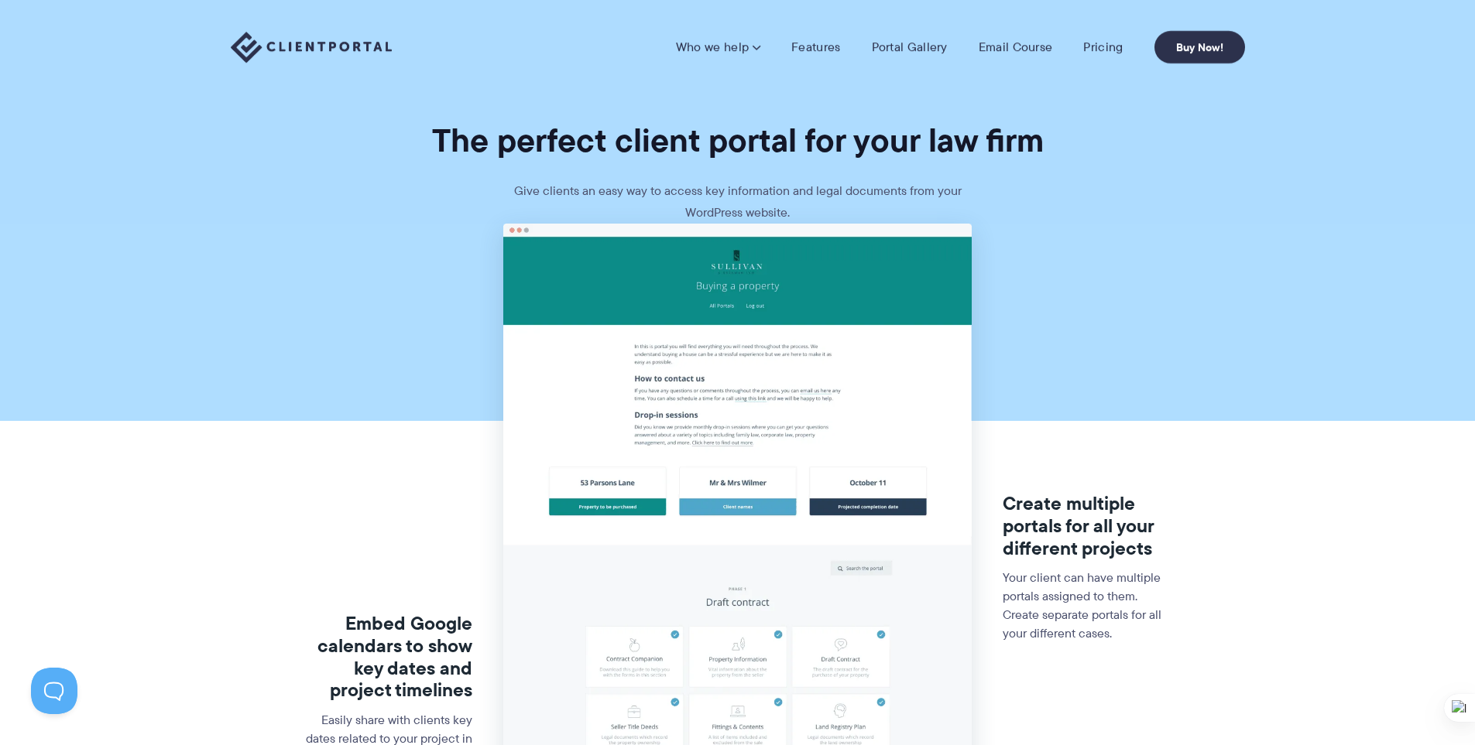 This screenshot has height=745, width=1475. What do you see at coordinates (387, 657) in the screenshot?
I see `h3: Embed Google calendars to show key dates and project timelines` at bounding box center [387, 657].